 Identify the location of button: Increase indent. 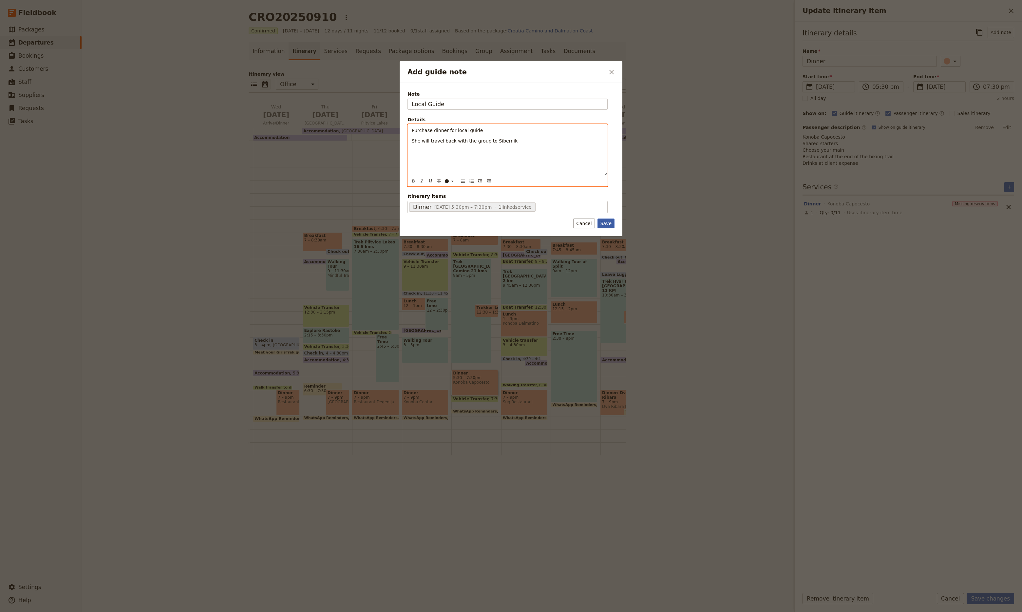
(480, 181).